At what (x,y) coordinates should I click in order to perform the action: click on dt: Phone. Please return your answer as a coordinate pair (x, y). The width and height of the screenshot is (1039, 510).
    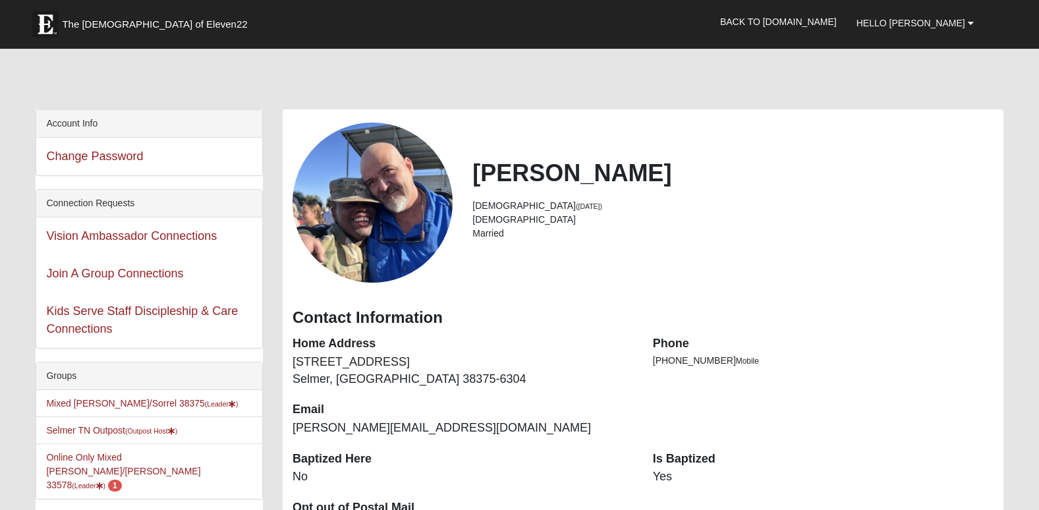
    Looking at the image, I should click on (823, 344).